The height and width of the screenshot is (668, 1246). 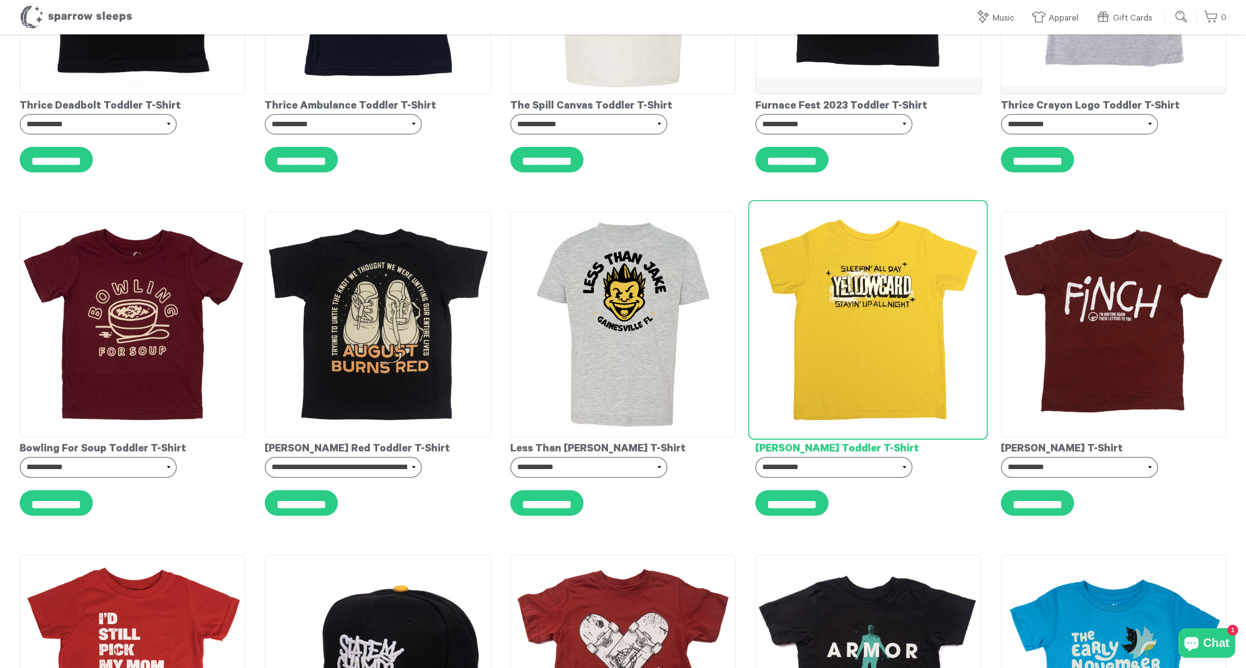 I want to click on div: Thrice Crayon Logo Toddler T-Shirt, so click(x=1113, y=104).